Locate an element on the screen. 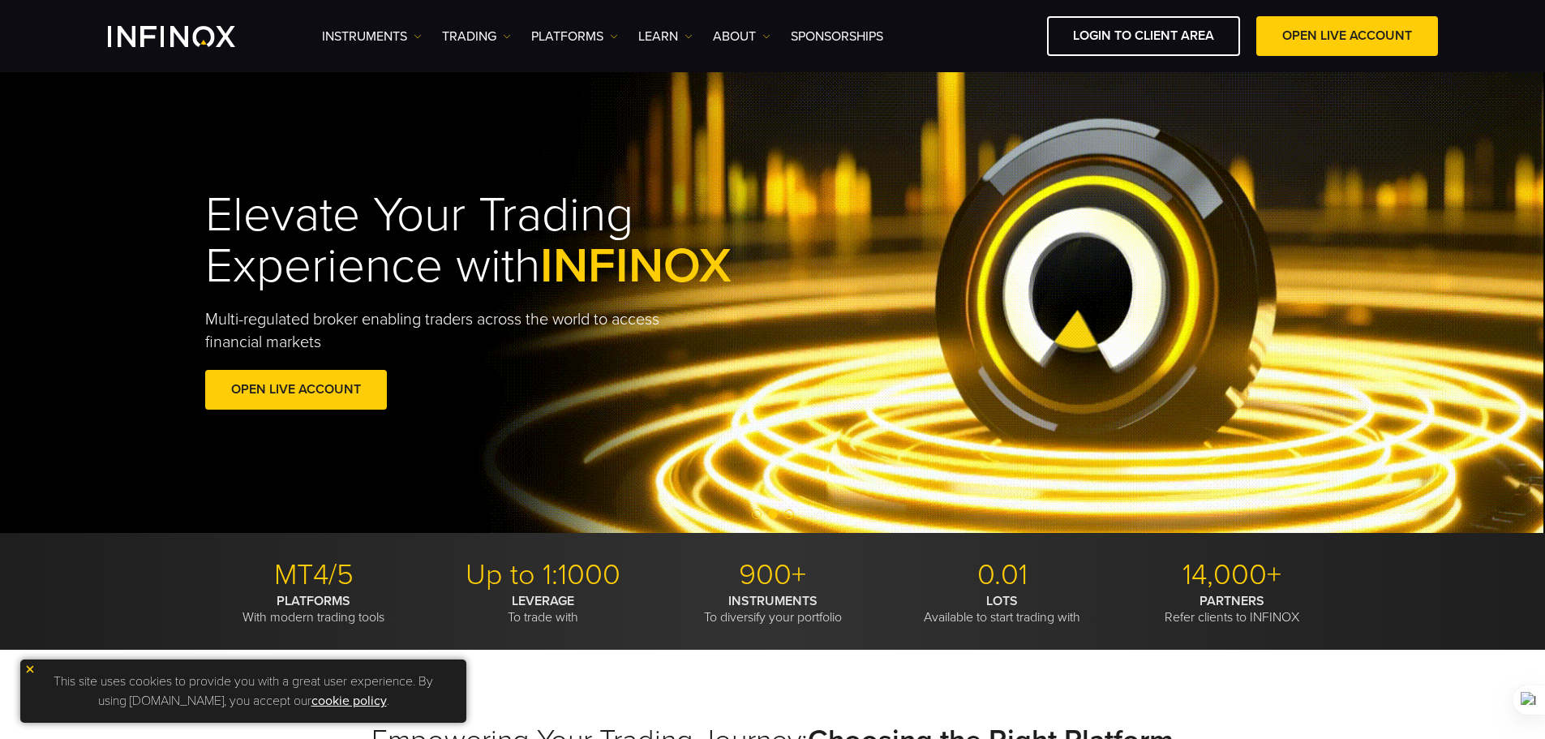  span: Go to slide 2 is located at coordinates (773, 514).